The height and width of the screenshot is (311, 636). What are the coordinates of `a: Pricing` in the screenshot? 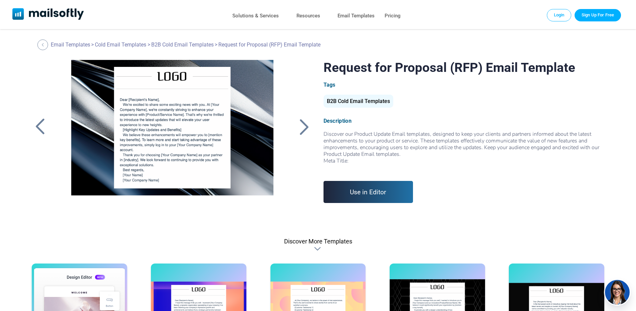 It's located at (393, 16).